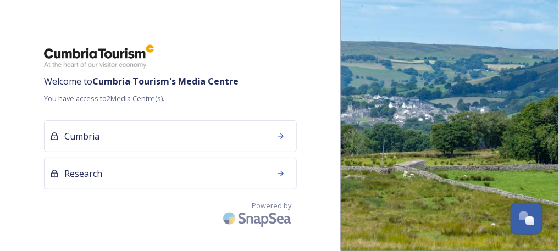 The image size is (559, 251). Describe the element at coordinates (171, 98) in the screenshot. I see `span: You have access to 2 Media Centre(s).` at that location.